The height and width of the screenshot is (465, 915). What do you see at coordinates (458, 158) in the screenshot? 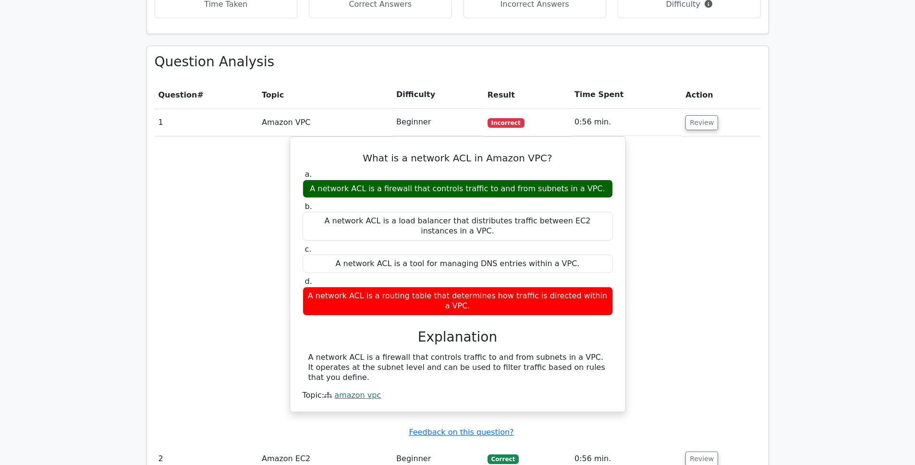
I see `h5: What is a network ACL in Amazon VPC?` at bounding box center [458, 158].